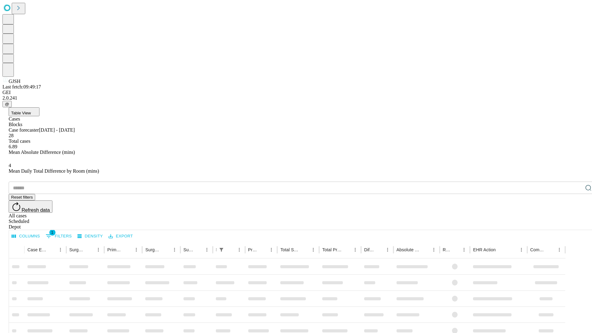 Image resolution: width=592 pixels, height=333 pixels. What do you see at coordinates (10, 165) in the screenshot?
I see `span: 4` at bounding box center [10, 165].